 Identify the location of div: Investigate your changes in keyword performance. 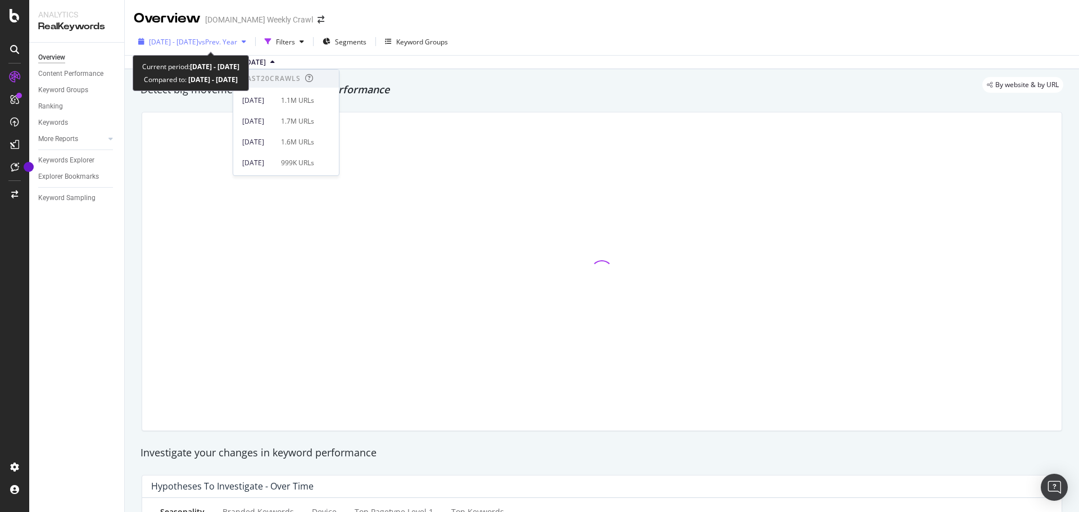
(602, 453).